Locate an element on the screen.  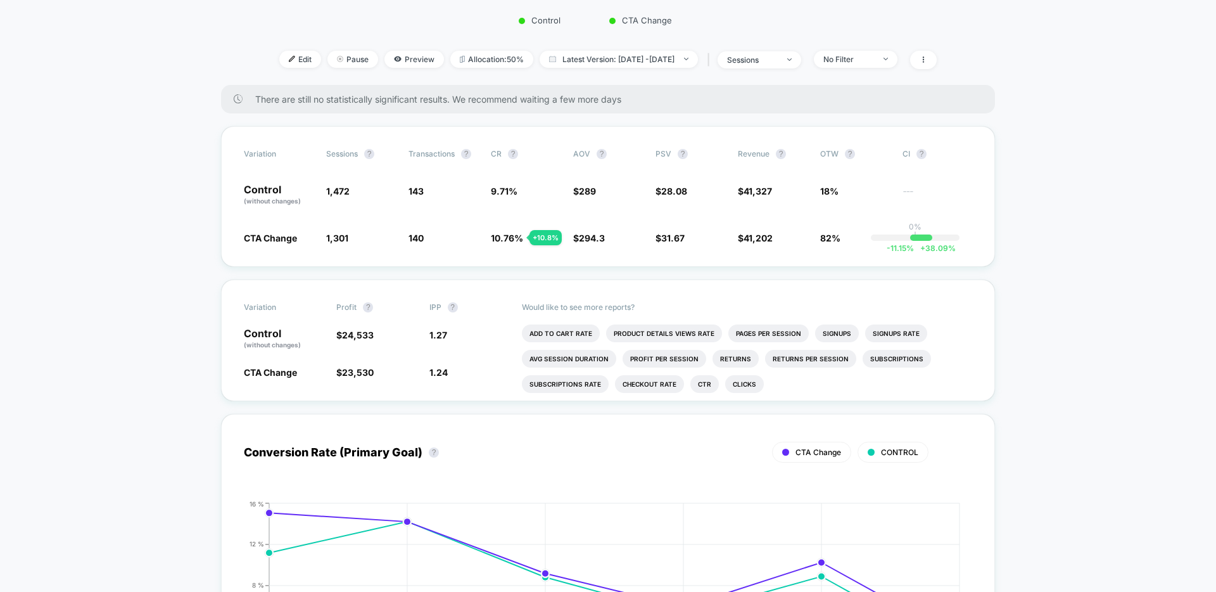
li: Returns Per Session is located at coordinates (811, 359).